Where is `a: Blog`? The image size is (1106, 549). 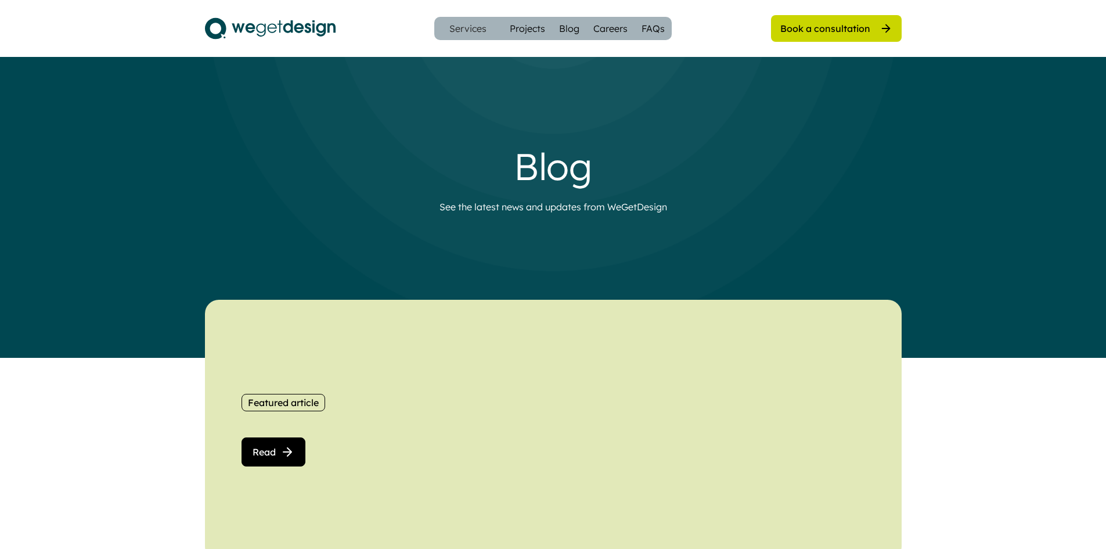
a: Blog is located at coordinates (569, 28).